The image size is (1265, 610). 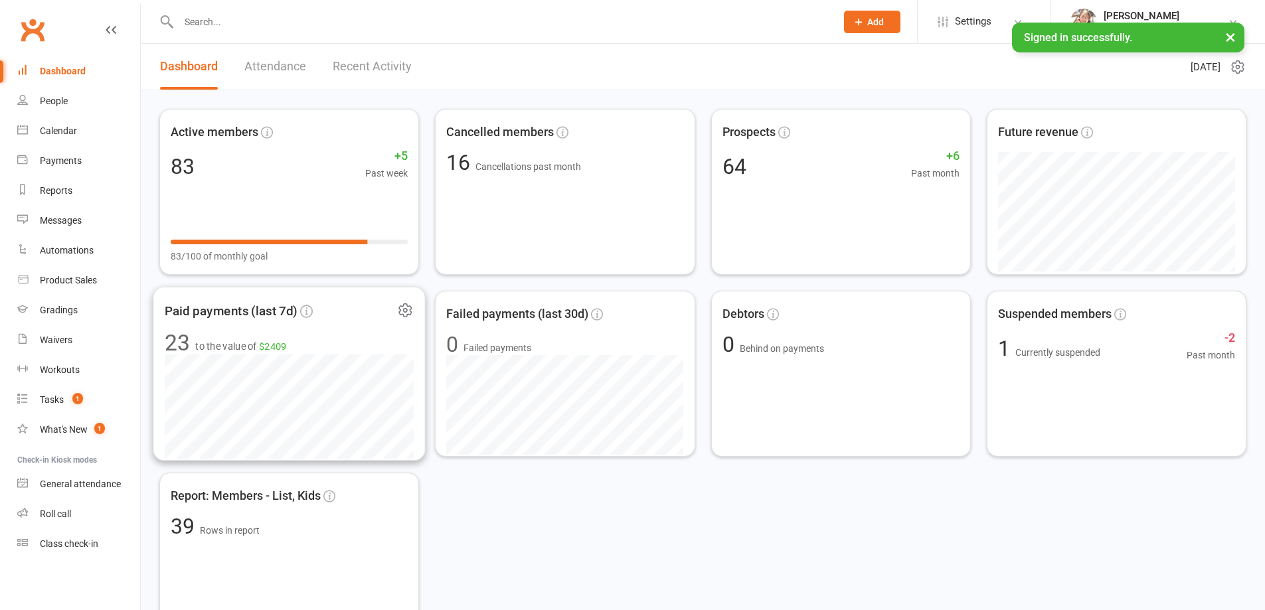 What do you see at coordinates (872, 22) in the screenshot?
I see `button: Add` at bounding box center [872, 22].